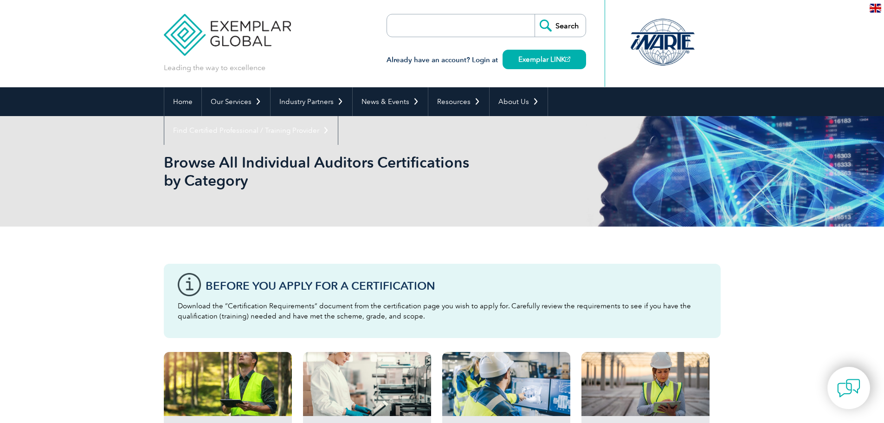 The image size is (884, 423). What do you see at coordinates (518, 102) in the screenshot?
I see `a: About Us` at bounding box center [518, 102].